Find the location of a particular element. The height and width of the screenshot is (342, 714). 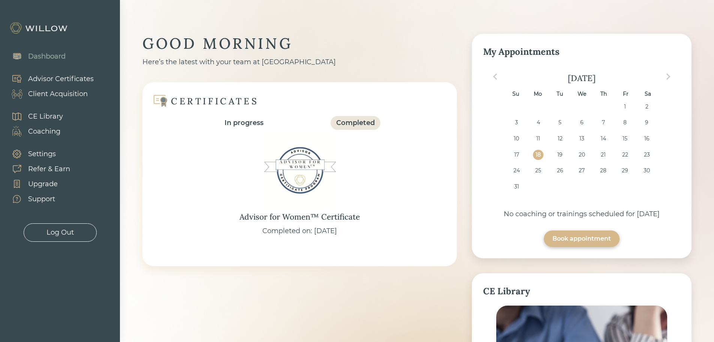

div: In progress is located at coordinates (244, 123).